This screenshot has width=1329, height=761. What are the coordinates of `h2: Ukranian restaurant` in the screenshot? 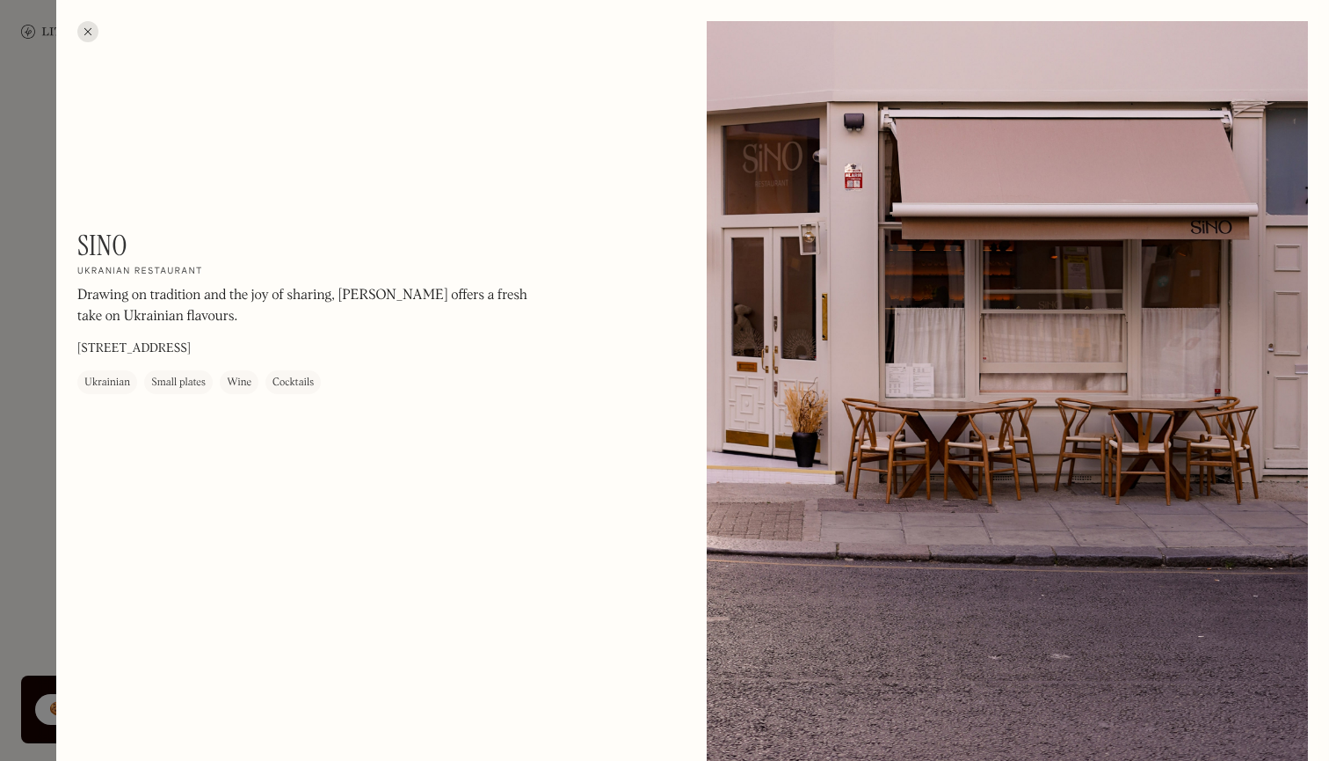 It's located at (140, 272).